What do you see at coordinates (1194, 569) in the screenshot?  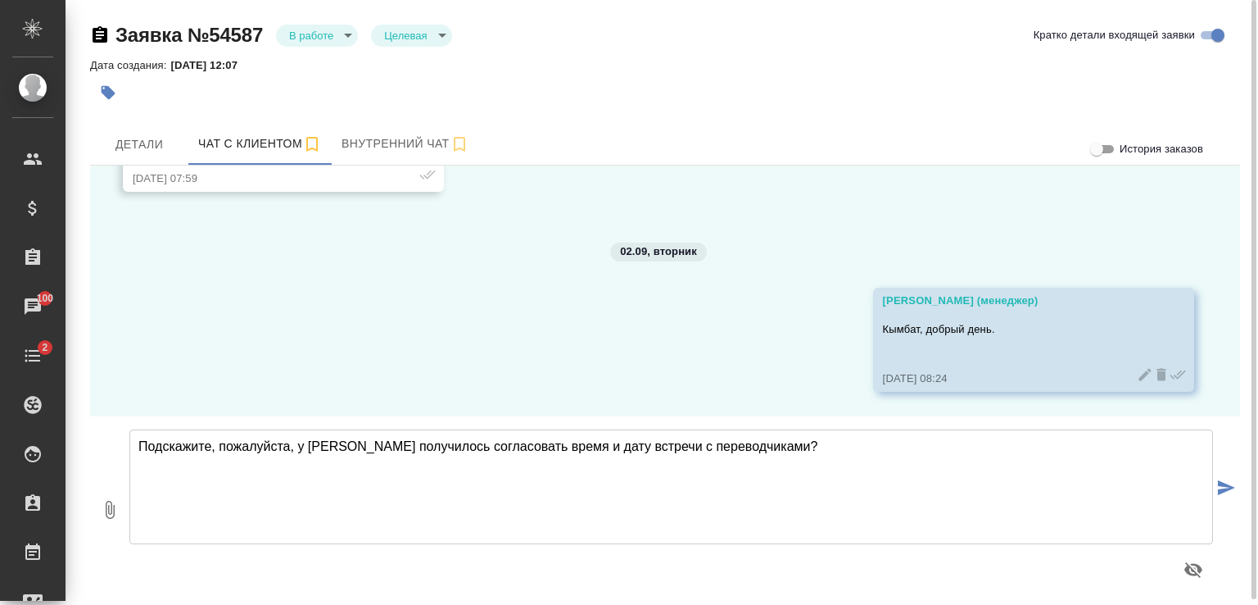 I see `button: Предпросмотр` at bounding box center [1194, 569].